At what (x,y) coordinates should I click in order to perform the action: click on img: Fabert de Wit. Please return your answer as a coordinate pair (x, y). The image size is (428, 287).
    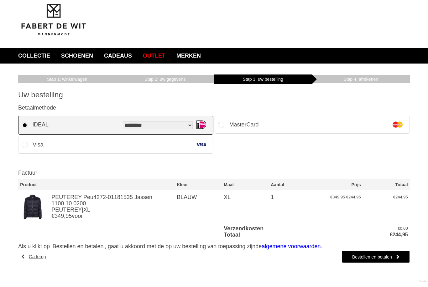
    Looking at the image, I should click on (53, 20).